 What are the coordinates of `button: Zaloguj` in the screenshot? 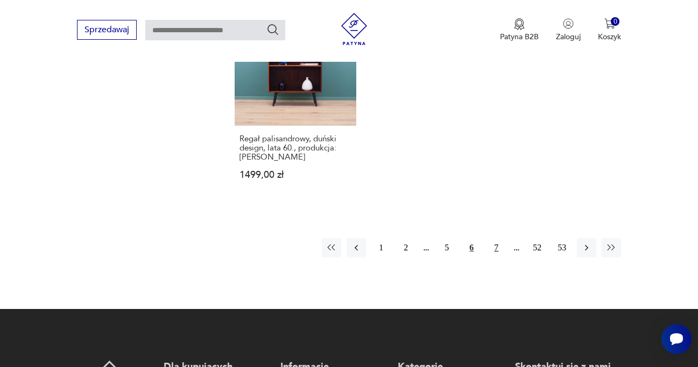 It's located at (568, 30).